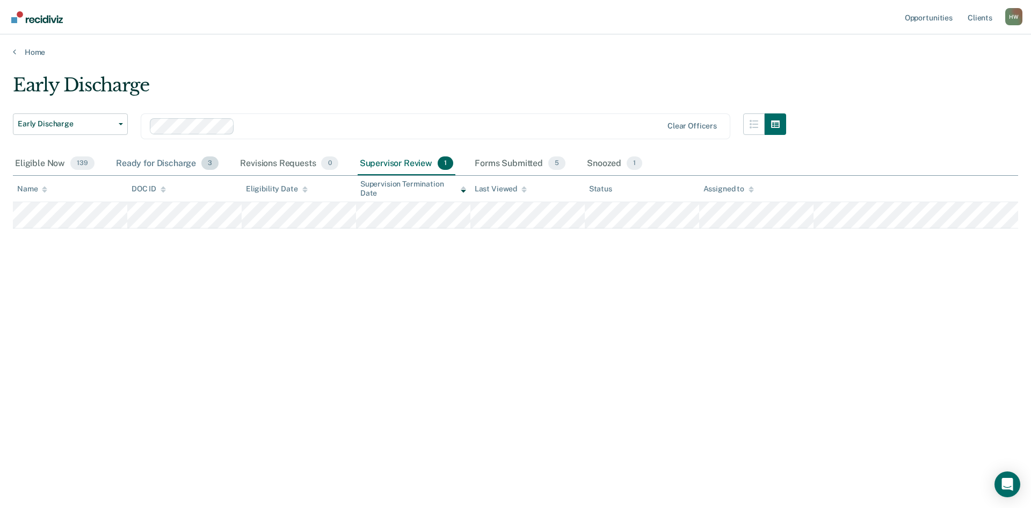  What do you see at coordinates (614, 164) in the screenshot?
I see `div: Snoozed1` at bounding box center [614, 164].